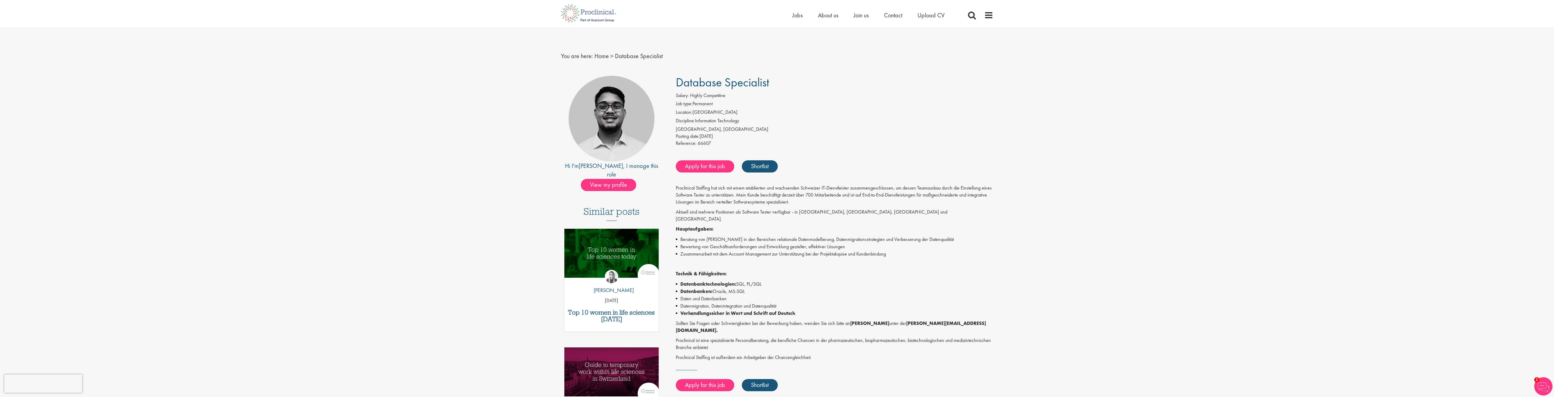  What do you see at coordinates (685, 121) in the screenshot?
I see `label: Discipline:` at bounding box center [685, 121].